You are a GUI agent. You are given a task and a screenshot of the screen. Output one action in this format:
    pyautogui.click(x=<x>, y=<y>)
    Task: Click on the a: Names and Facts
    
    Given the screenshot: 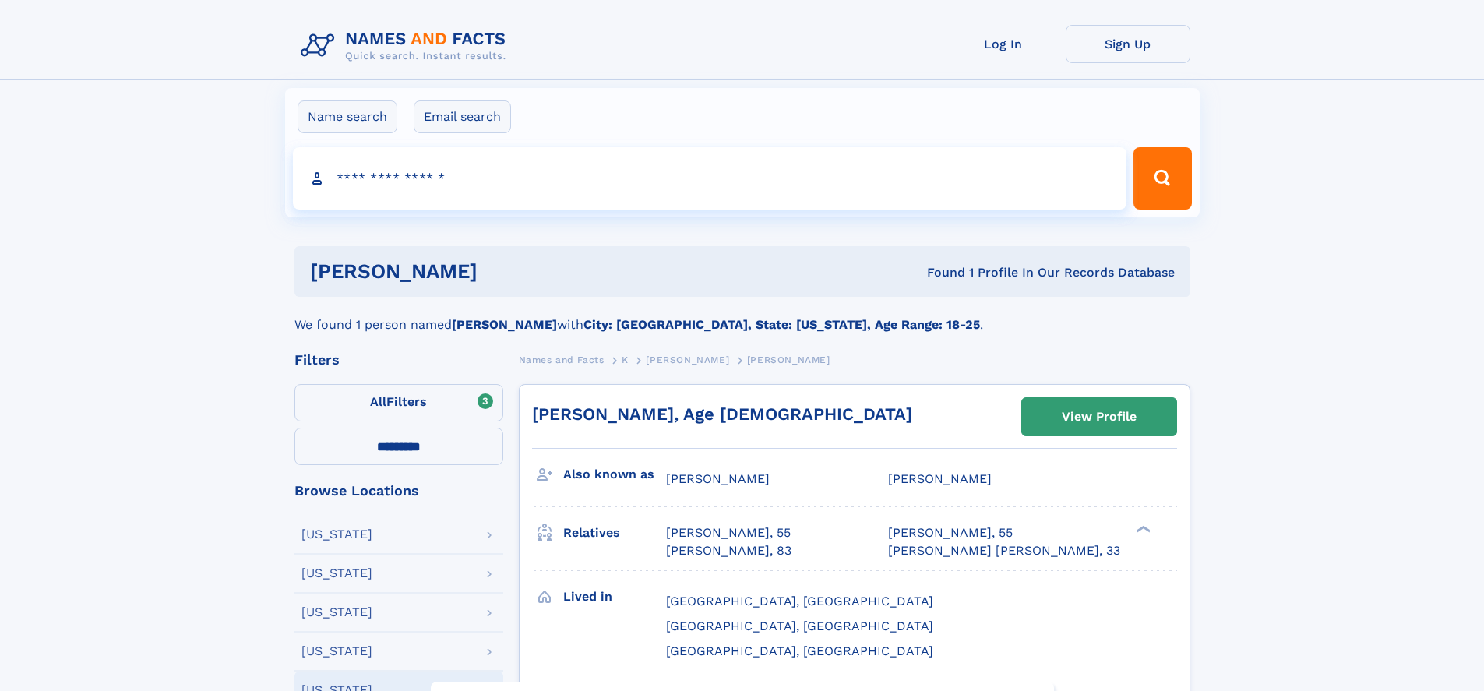 What is the action you would take?
    pyautogui.click(x=562, y=359)
    